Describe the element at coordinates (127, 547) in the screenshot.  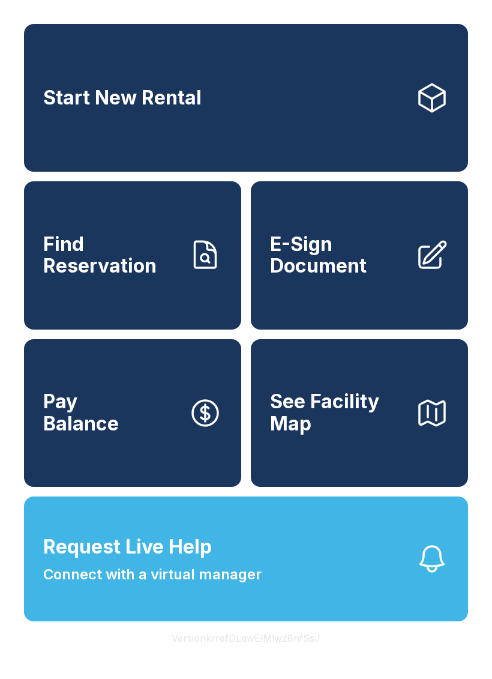
I see `span: Request Live Help` at that location.